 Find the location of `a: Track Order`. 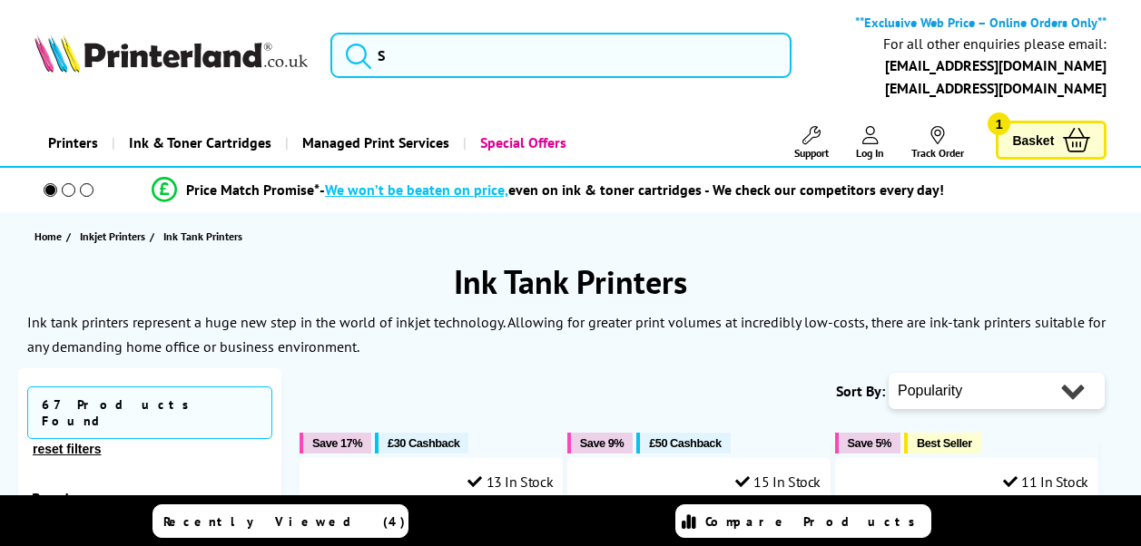

a: Track Order is located at coordinates (938, 143).